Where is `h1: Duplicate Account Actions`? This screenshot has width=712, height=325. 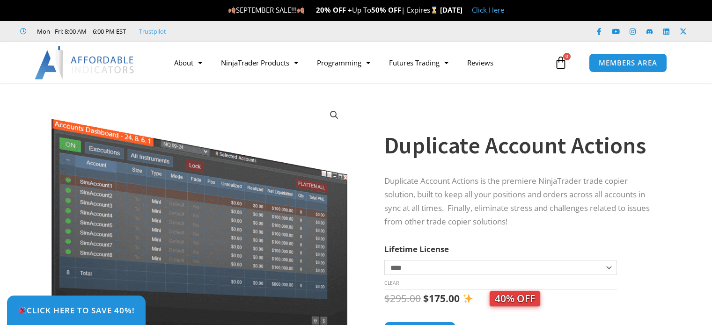 h1: Duplicate Account Actions is located at coordinates (521, 146).